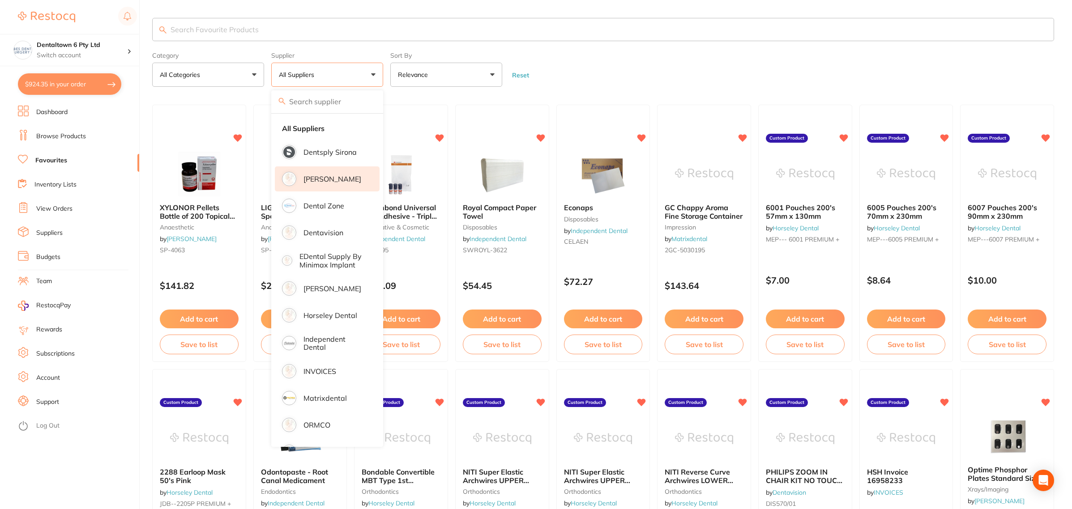  What do you see at coordinates (289, 152) in the screenshot?
I see `img: Dentsply Sirona` at bounding box center [289, 152].